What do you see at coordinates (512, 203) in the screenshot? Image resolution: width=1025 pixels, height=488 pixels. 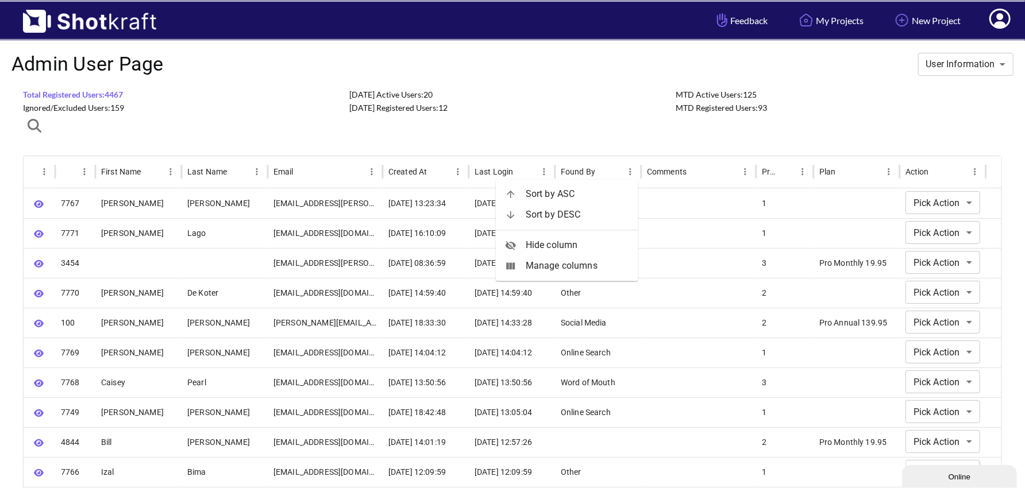 I see `div: 2025-08-12 16:56:28` at bounding box center [512, 203].